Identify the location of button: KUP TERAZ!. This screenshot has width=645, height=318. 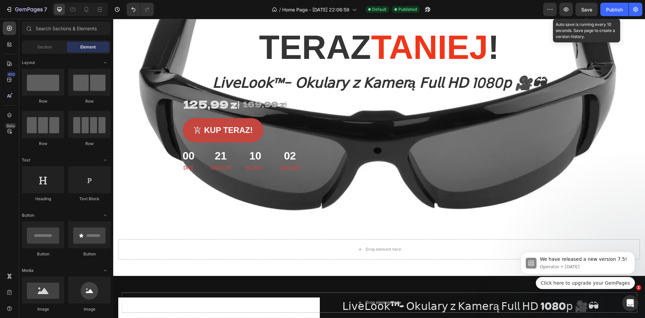
(110, 111).